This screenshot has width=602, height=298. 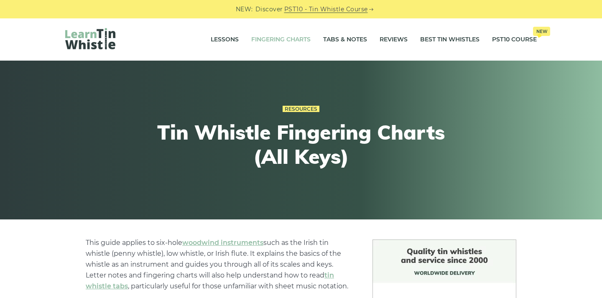 I want to click on span: New, so click(x=542, y=31).